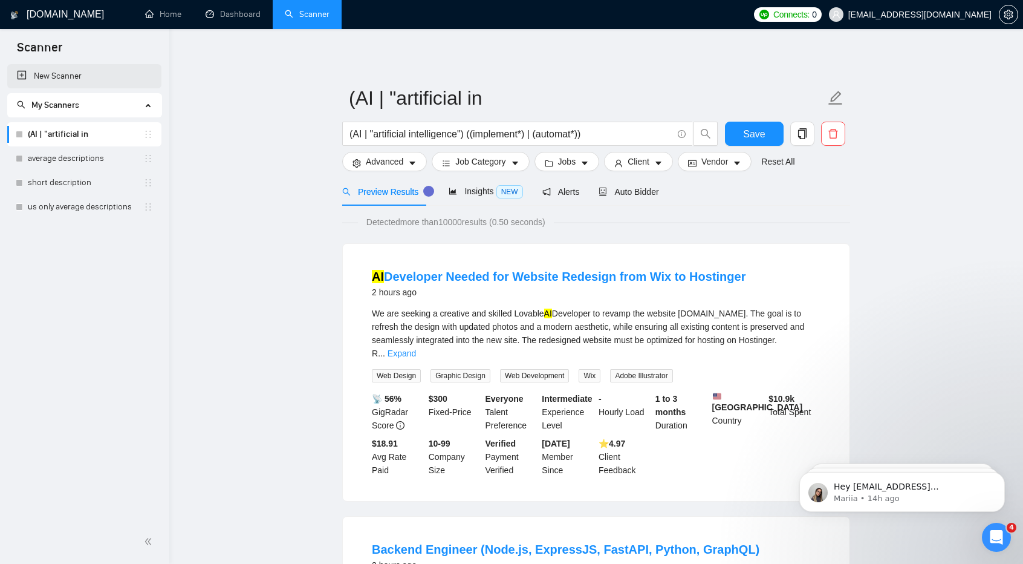 This screenshot has width=1023, height=564. Describe the element at coordinates (547, 192) in the screenshot. I see `span: notification` at that location.